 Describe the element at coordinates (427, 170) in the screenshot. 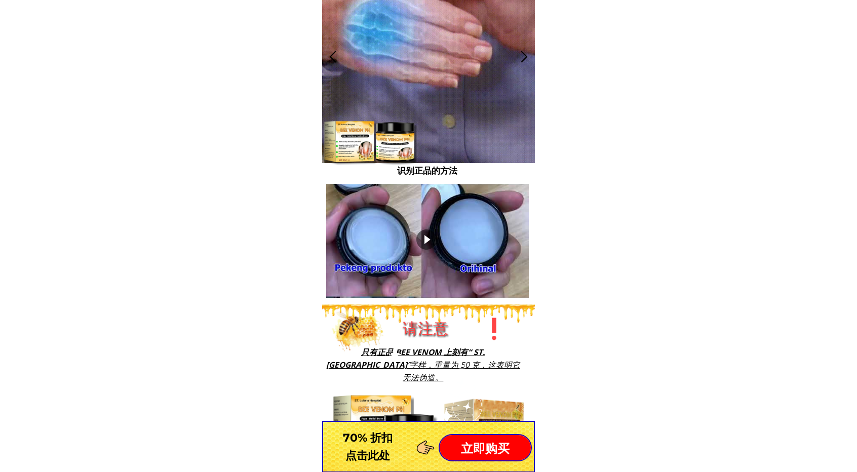

I see `font: 识别正品的方法` at that location.